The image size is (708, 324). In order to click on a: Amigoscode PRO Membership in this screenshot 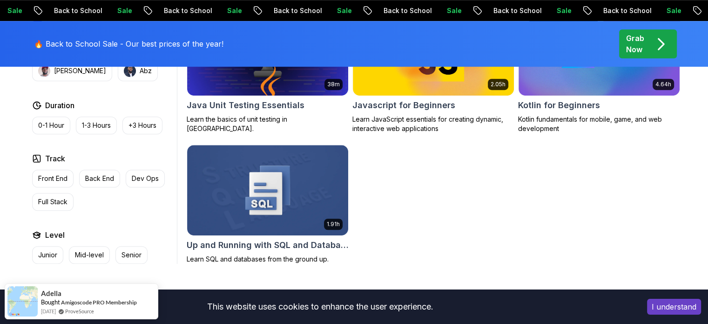, I will do `click(99, 302)`.